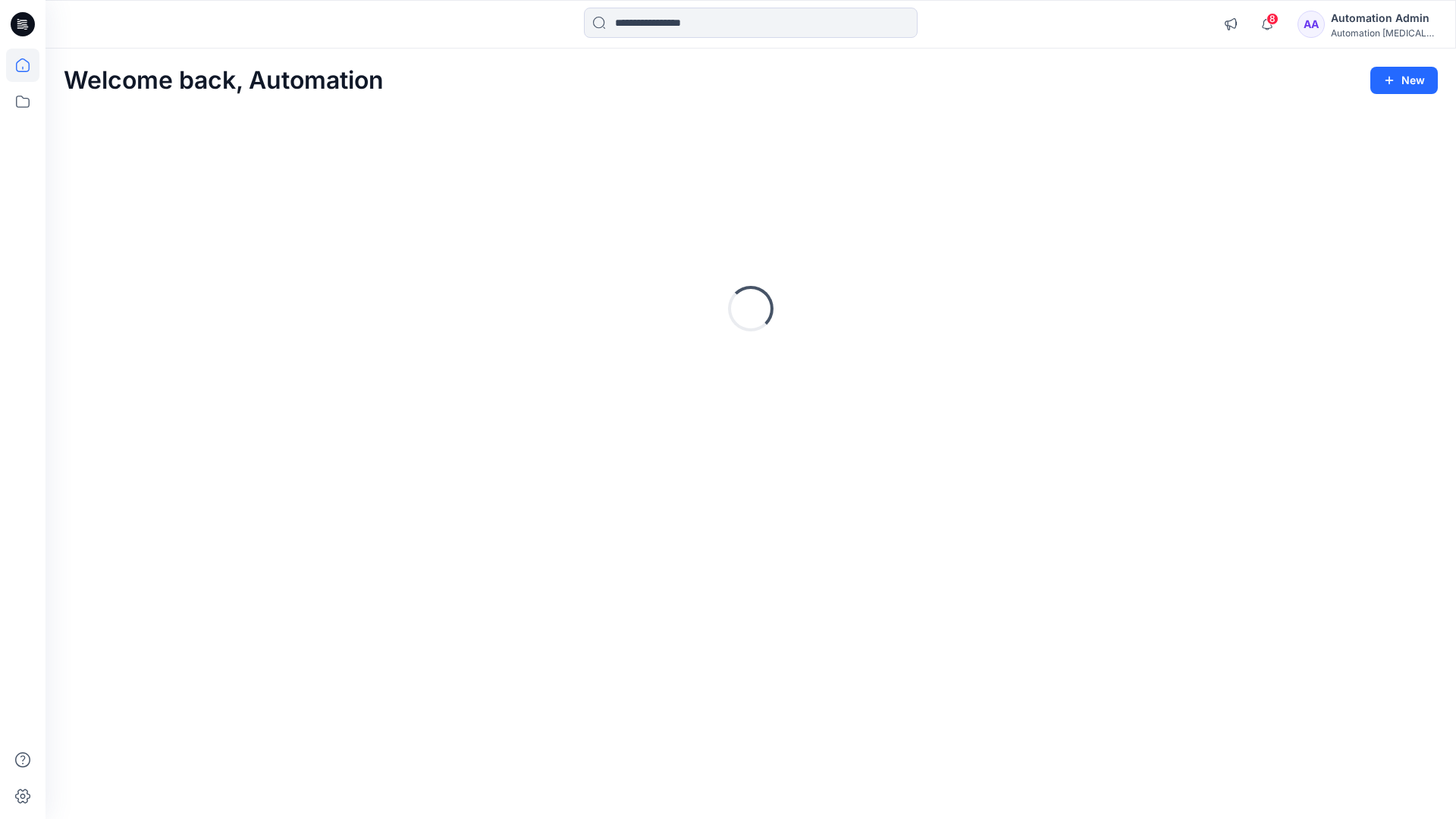 Image resolution: width=1456 pixels, height=819 pixels. I want to click on button: New, so click(1404, 80).